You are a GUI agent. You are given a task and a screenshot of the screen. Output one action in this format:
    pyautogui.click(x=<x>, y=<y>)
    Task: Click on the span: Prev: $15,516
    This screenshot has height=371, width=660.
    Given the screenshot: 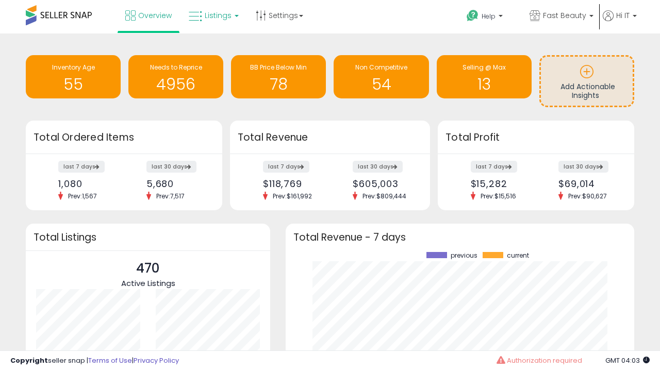 What is the action you would take?
    pyautogui.click(x=498, y=196)
    